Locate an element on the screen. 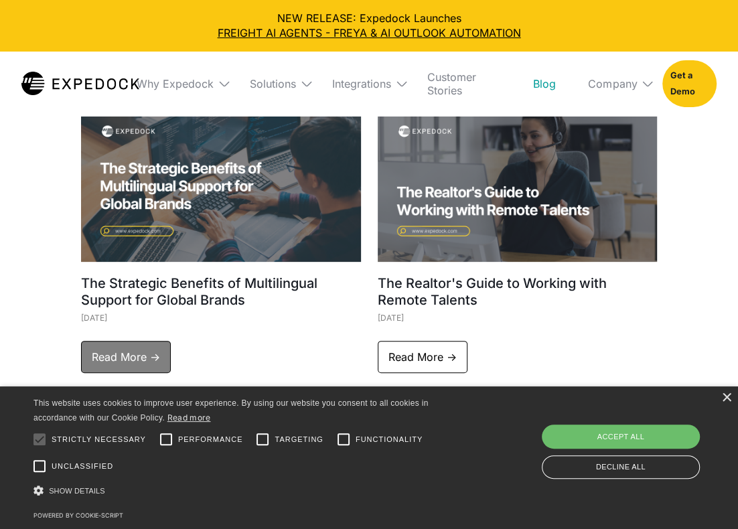 The height and width of the screenshot is (529, 738). a: Customer Stories is located at coordinates (464, 84).